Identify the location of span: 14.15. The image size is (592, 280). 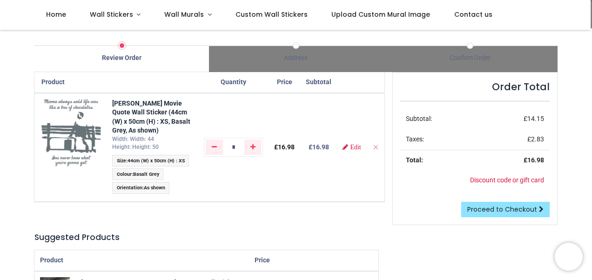
(536, 119).